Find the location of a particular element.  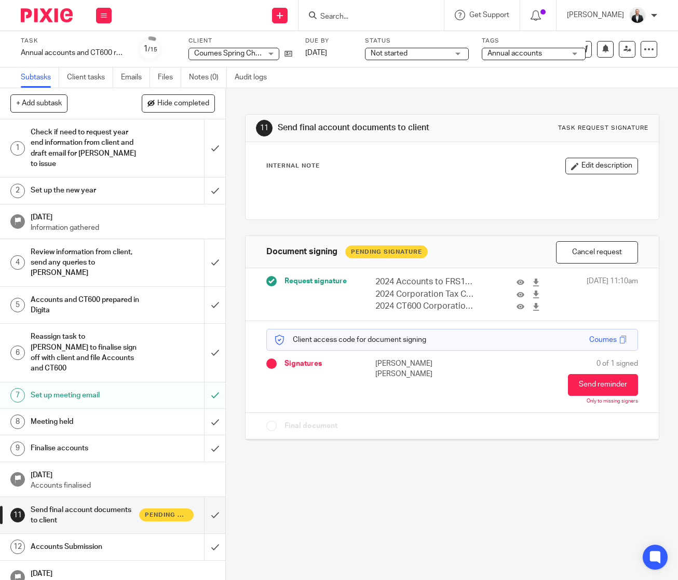

a: Audit logs is located at coordinates (254, 77).